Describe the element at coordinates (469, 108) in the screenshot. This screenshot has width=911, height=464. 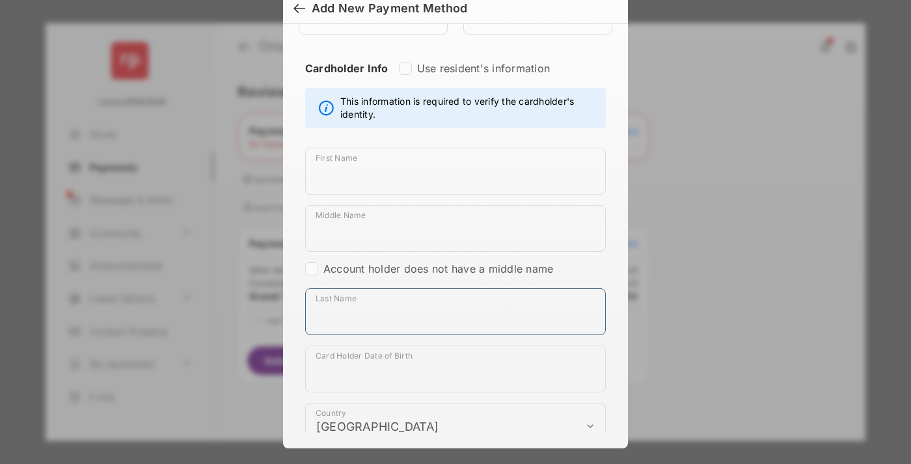
I see `span: This information is required to verify the cardholder's identity.` at that location.